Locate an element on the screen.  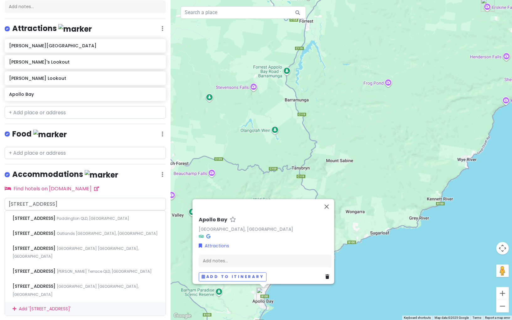
button: Zoom out is located at coordinates (503, 307).